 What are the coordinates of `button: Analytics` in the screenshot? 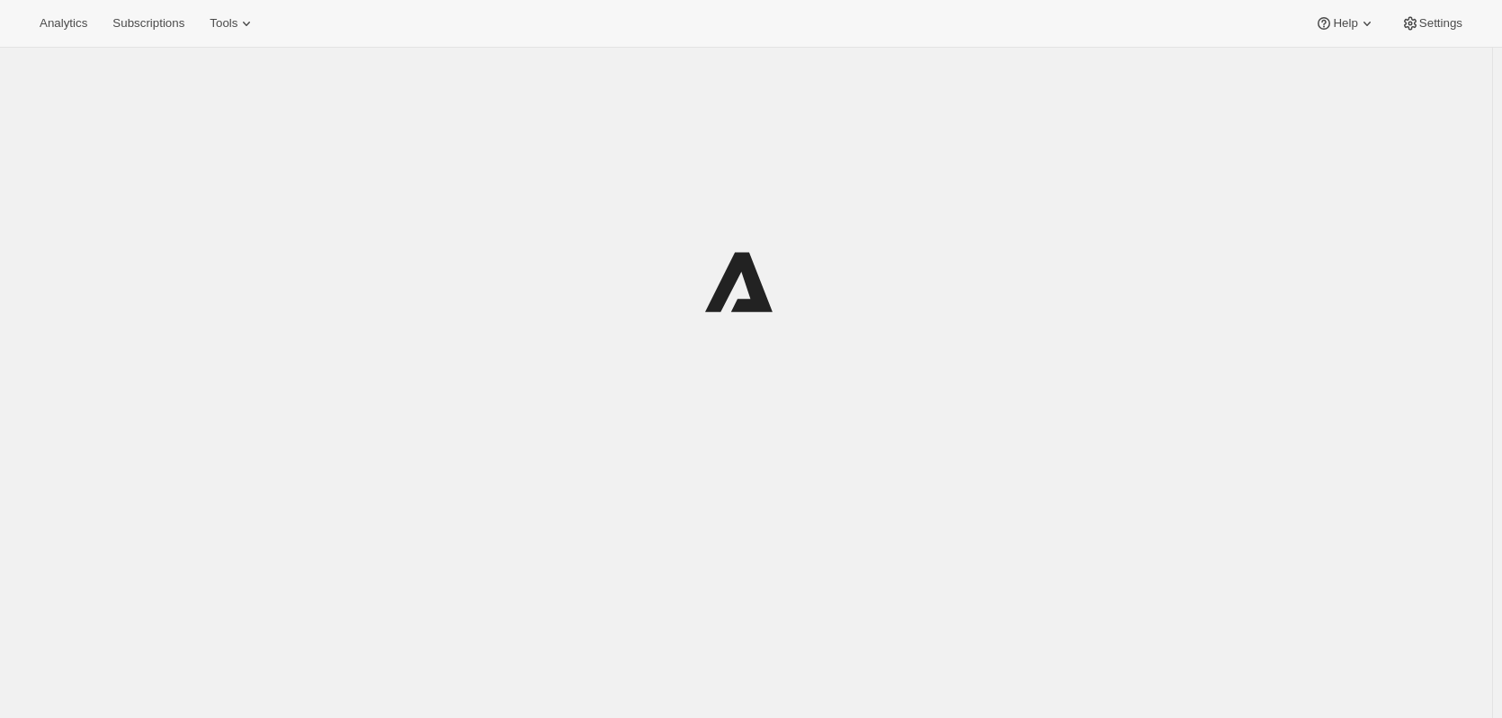 It's located at (63, 23).